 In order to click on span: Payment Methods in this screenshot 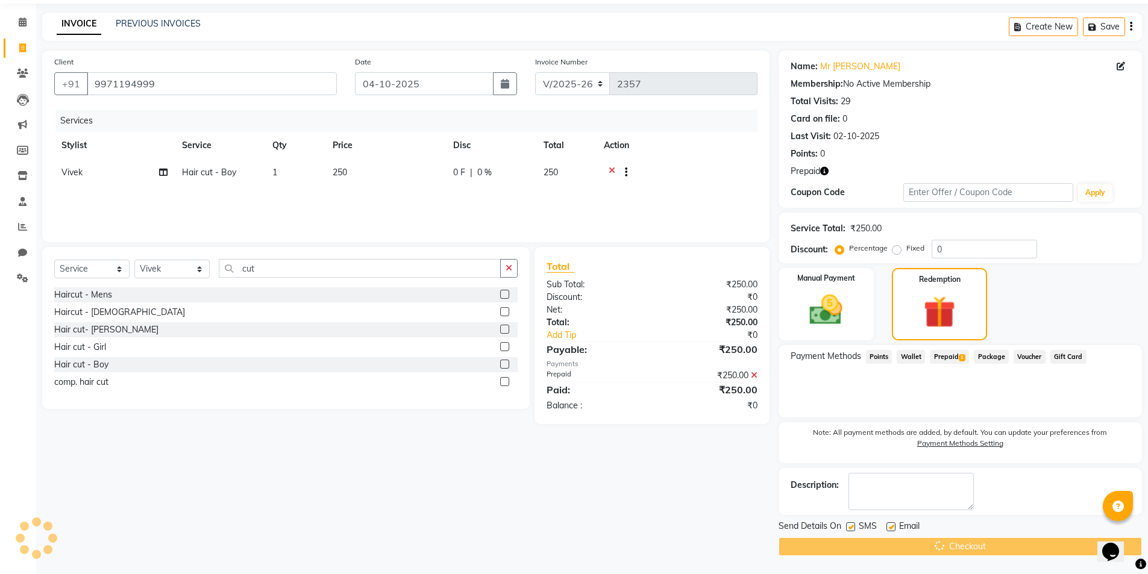, I will do `click(826, 356)`.